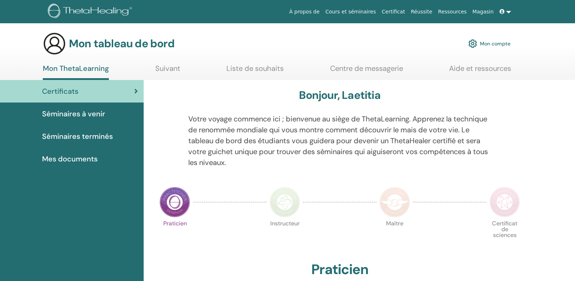 The image size is (575, 281). Describe the element at coordinates (305, 12) in the screenshot. I see `font: À propos de` at that location.